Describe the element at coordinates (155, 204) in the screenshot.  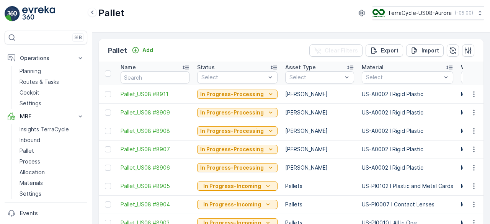
I see `span: Pallet_US08 #8904` at that location.